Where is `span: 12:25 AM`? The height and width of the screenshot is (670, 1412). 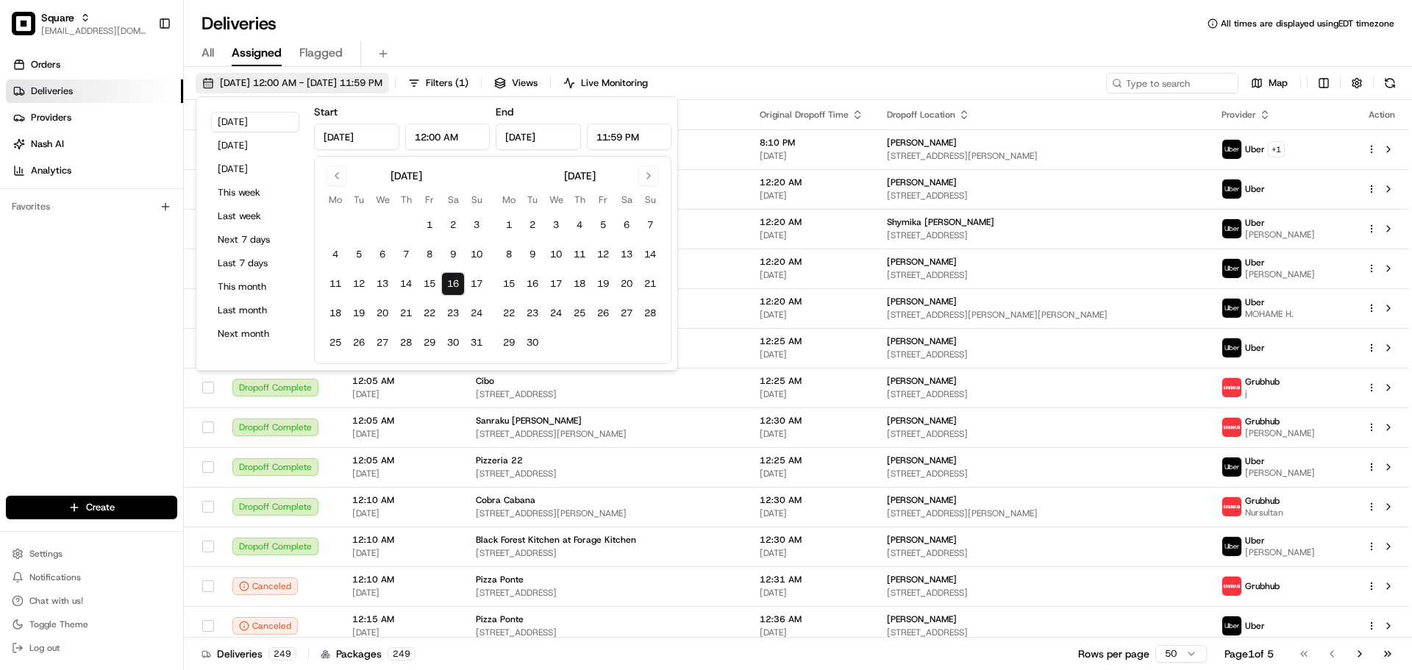
span: 12:25 AM is located at coordinates (811, 460).